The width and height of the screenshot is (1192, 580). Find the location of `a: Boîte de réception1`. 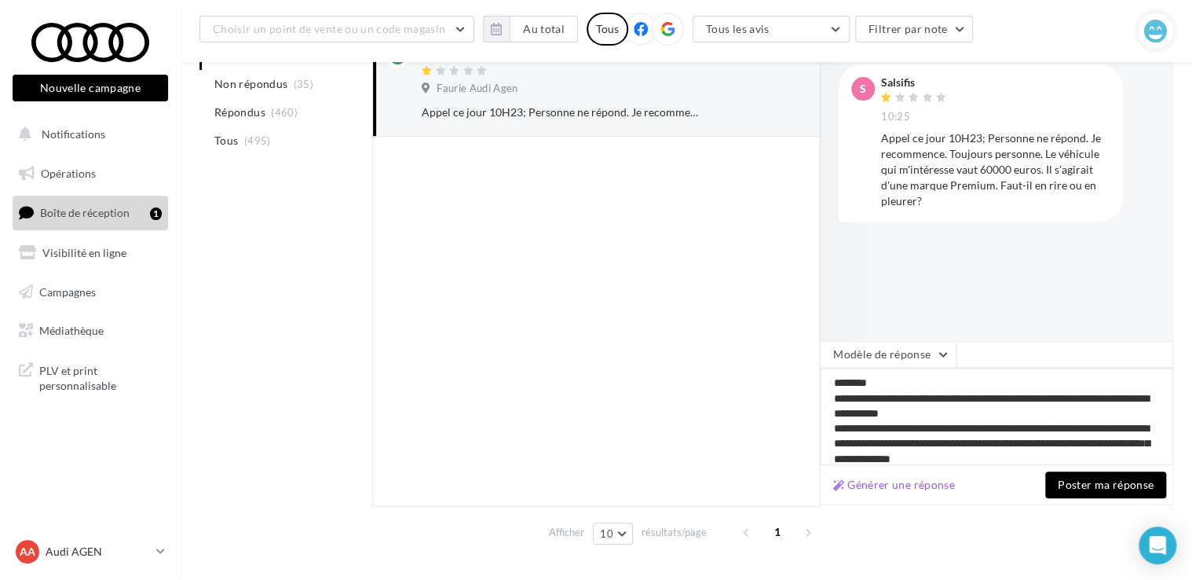

a: Boîte de réception1 is located at coordinates (90, 212).